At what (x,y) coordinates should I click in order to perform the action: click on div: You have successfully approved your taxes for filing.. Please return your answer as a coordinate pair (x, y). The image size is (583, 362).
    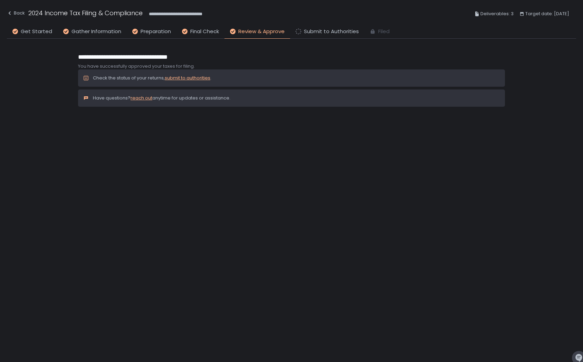
    Looking at the image, I should click on (291, 66).